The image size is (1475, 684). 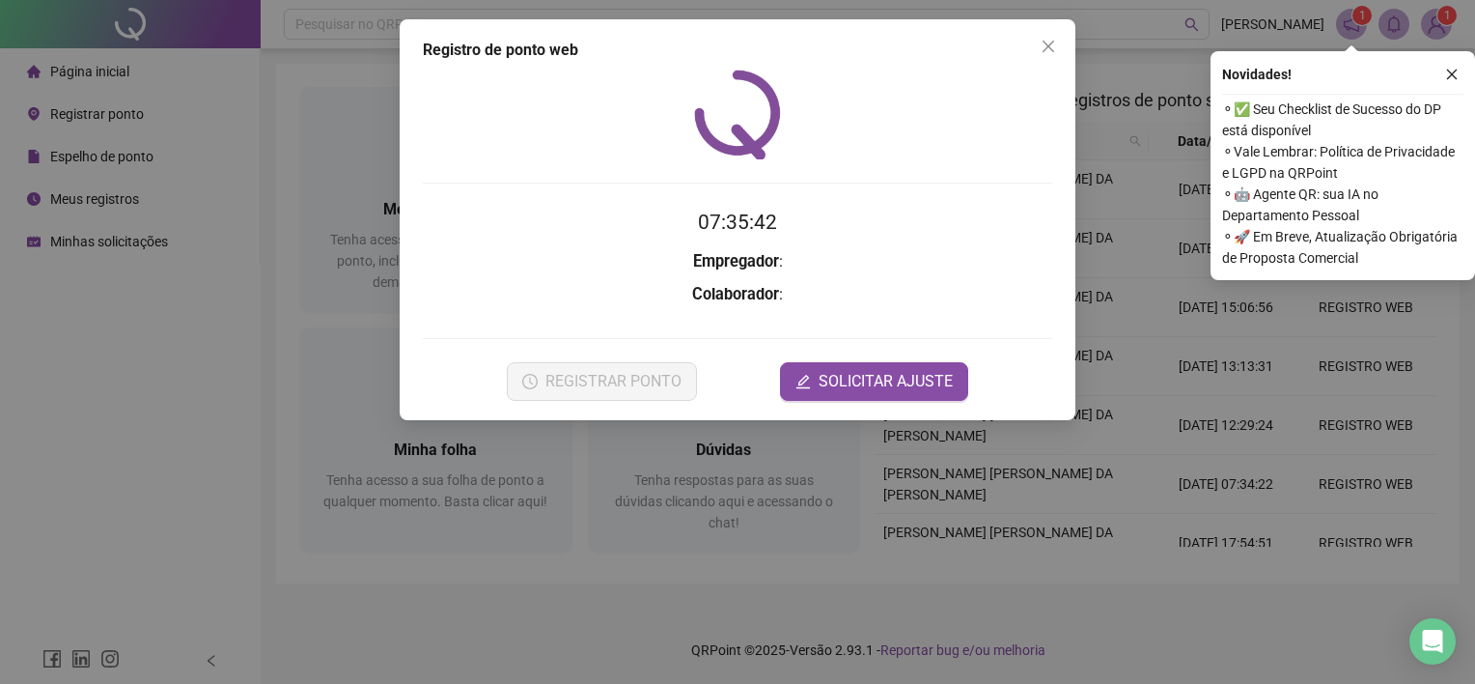 What do you see at coordinates (1343, 247) in the screenshot?
I see `span: ⚬ 🚀 Em Breve, Atualização Obrigatória de Proposta Comercial` at bounding box center [1343, 247].